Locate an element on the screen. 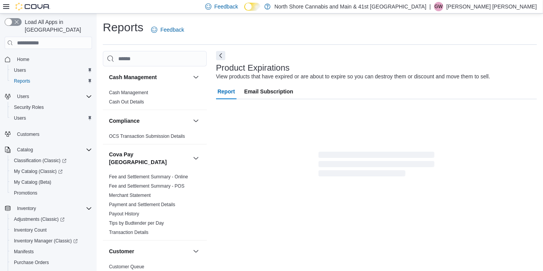  a: My Catalog (Beta) is located at coordinates (32, 182).